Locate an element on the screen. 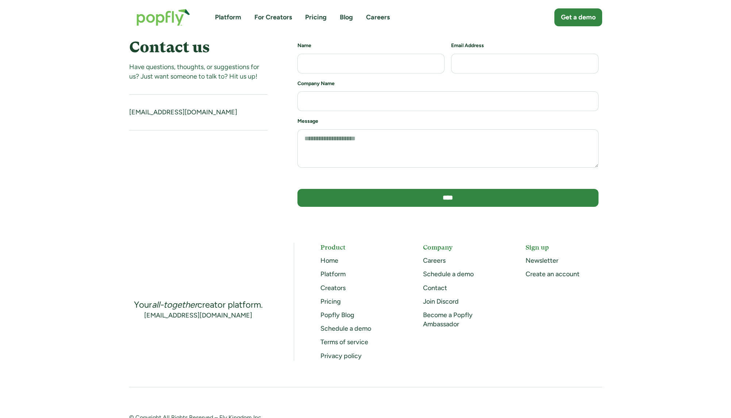 This screenshot has height=418, width=731. a: Privacy policy is located at coordinates (341, 356).